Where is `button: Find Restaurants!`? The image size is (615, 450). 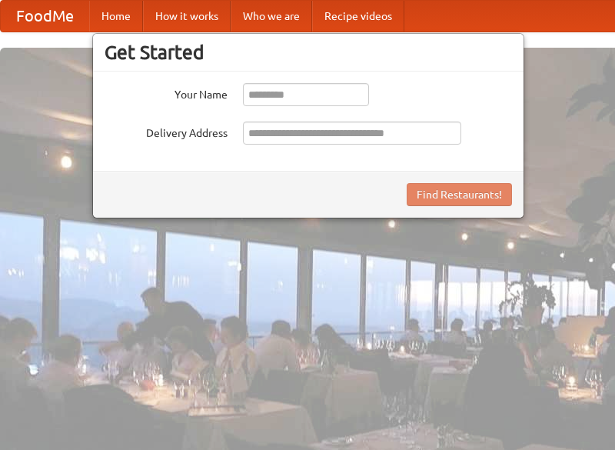 button: Find Restaurants! is located at coordinates (459, 194).